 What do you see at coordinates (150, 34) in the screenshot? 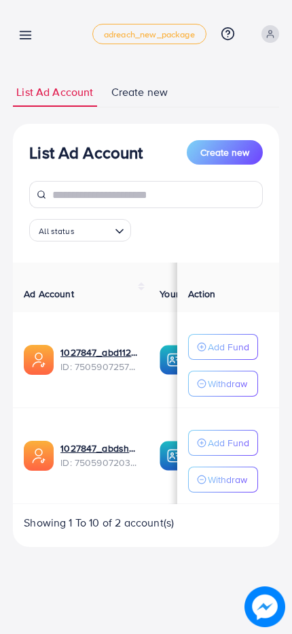
I see `span: adreach_new_package` at bounding box center [150, 34].